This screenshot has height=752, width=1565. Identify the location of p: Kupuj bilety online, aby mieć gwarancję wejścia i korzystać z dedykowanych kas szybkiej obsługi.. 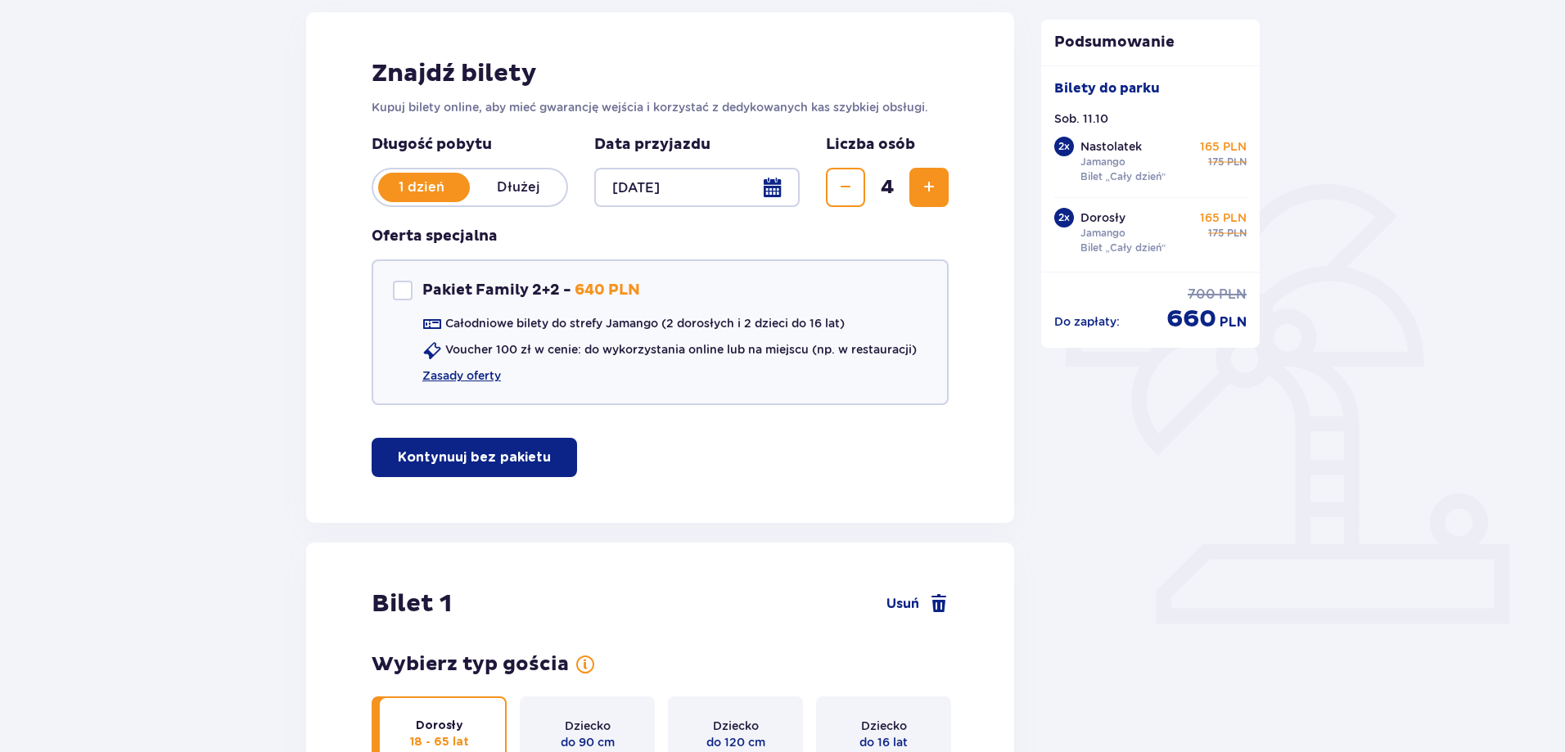
(660, 107).